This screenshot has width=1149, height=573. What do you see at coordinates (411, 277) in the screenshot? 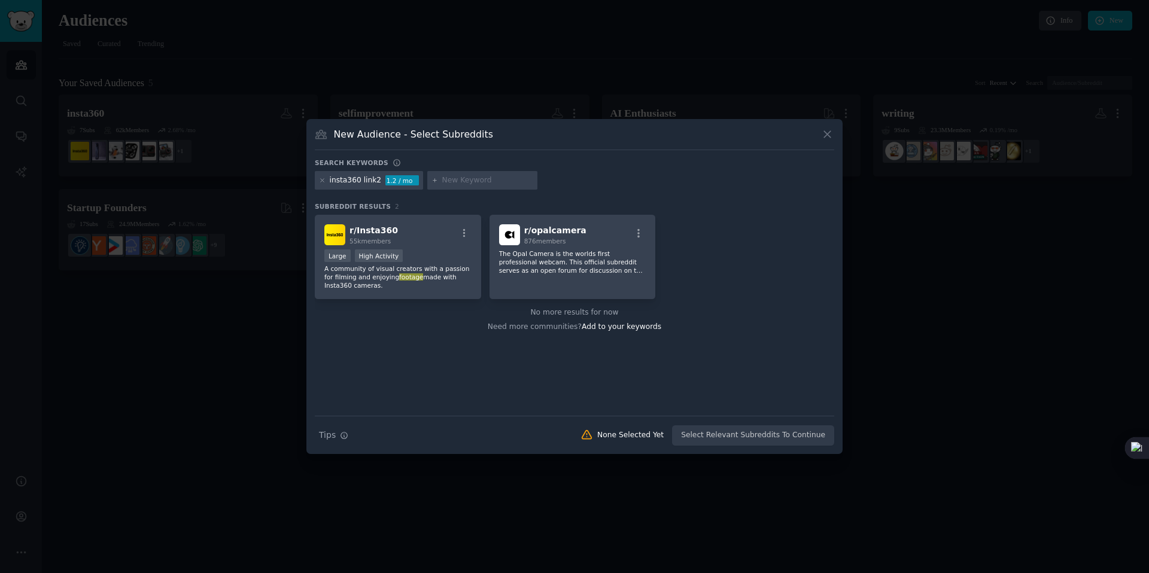
I see `doubao-vocabulary-highlight: footage` at bounding box center [411, 277].